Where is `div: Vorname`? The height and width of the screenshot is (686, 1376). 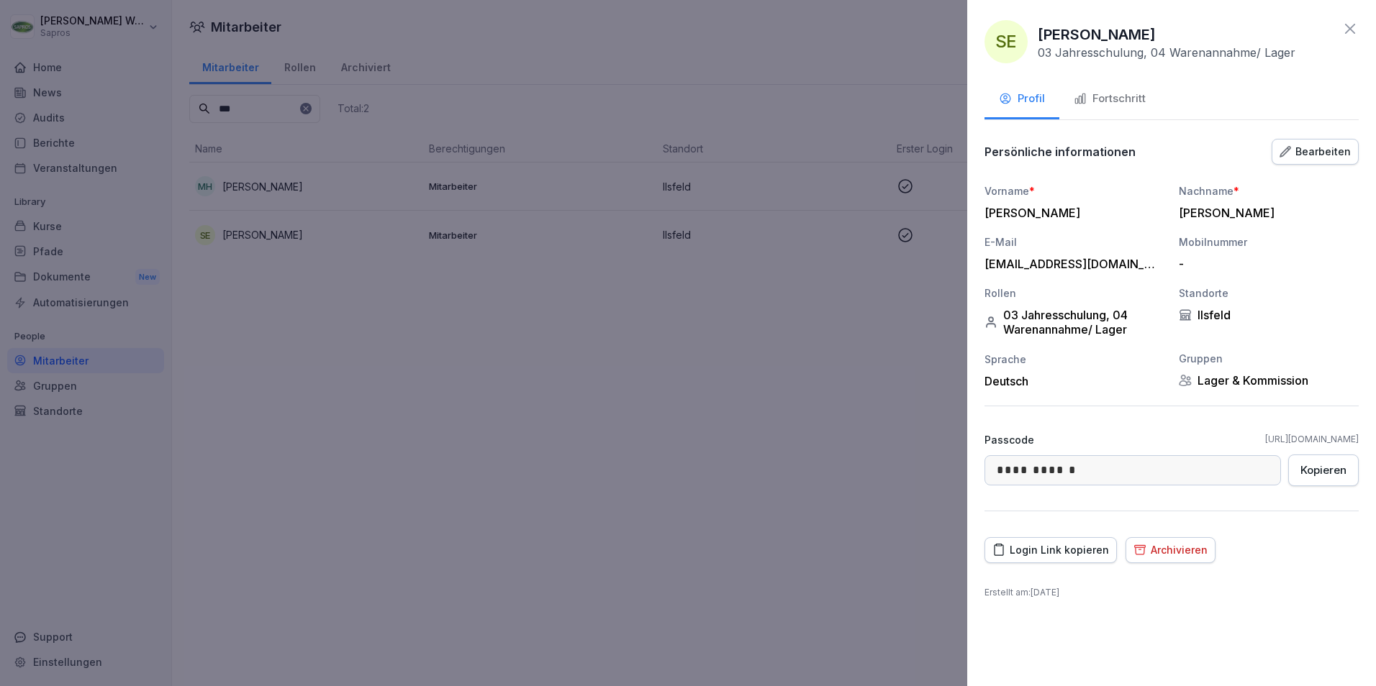
div: Vorname is located at coordinates (1074, 191).